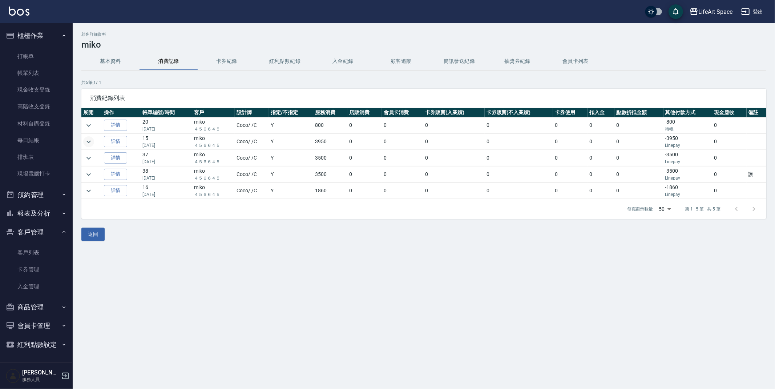 This screenshot has width=775, height=389. Describe the element at coordinates (424, 82) in the screenshot. I see `p: 共 5 筆, 1 / 1` at that location.